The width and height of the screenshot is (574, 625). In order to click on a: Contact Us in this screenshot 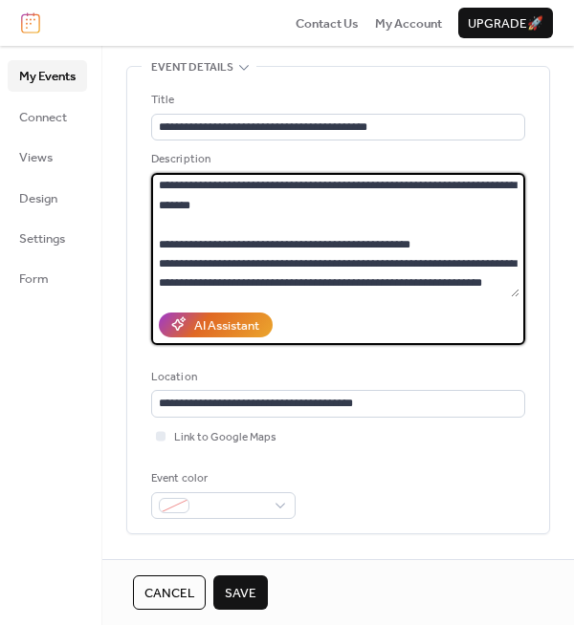, I will do `click(327, 23)`.